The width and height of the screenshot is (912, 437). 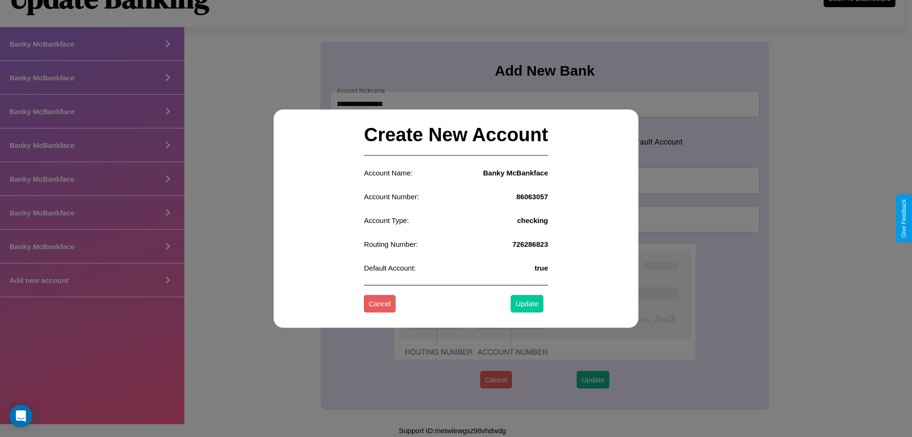 What do you see at coordinates (390, 244) in the screenshot?
I see `p: Routing Number:` at bounding box center [390, 244].